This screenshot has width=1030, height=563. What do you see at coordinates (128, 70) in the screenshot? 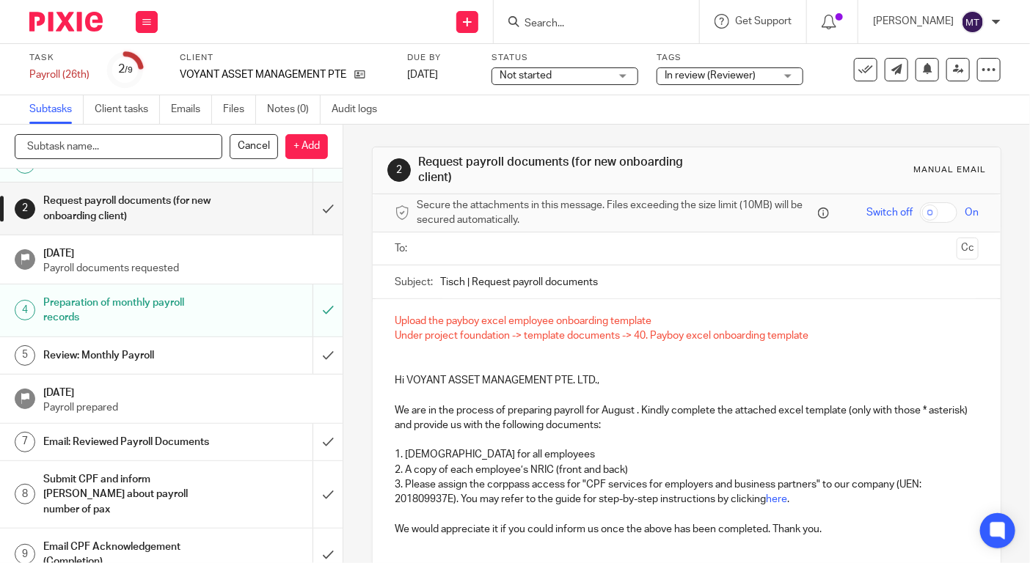
I see `small: /9` at bounding box center [128, 70].